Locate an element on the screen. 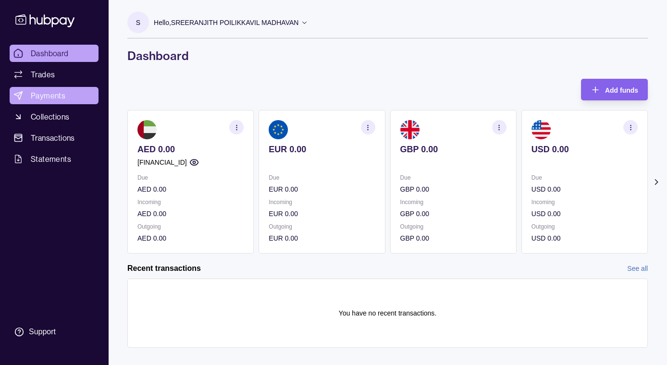 The width and height of the screenshot is (667, 365). a: See all is located at coordinates (638, 269).